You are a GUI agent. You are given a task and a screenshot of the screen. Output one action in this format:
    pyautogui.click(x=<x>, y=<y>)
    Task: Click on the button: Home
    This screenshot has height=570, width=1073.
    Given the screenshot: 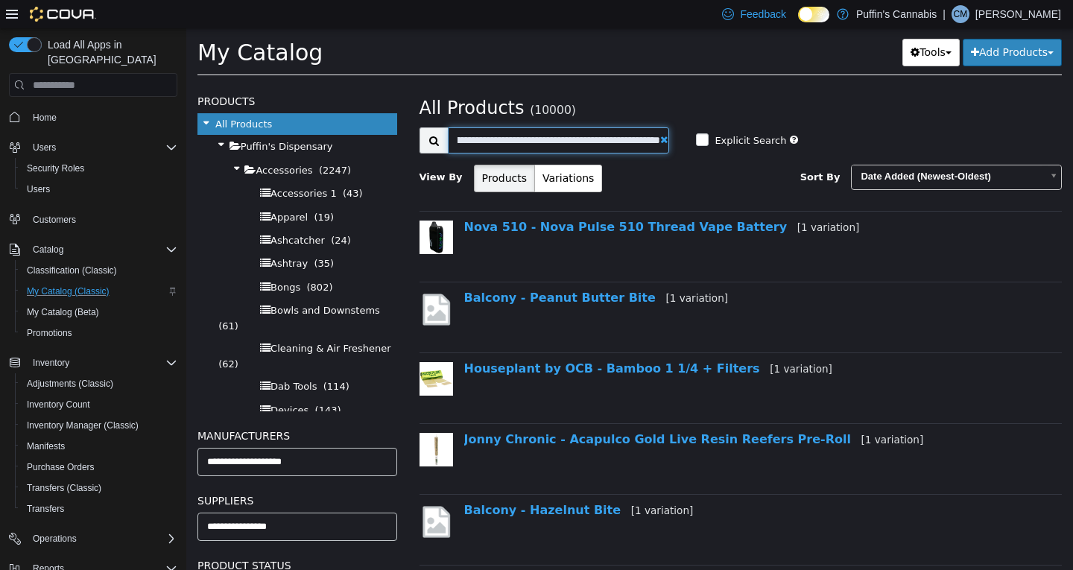 What is the action you would take?
    pyautogui.click(x=93, y=116)
    